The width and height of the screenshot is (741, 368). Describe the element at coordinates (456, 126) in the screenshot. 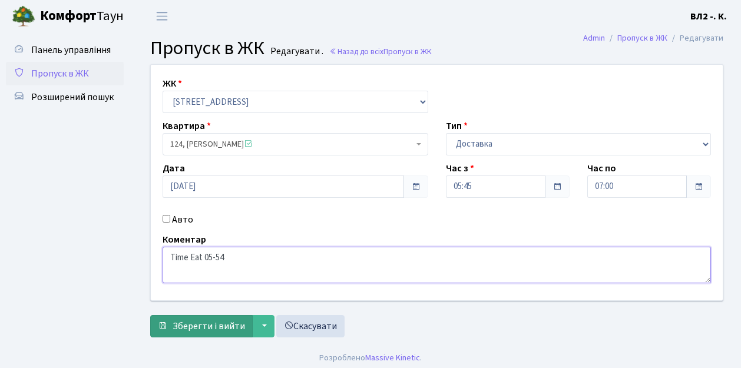

I see `label: Тип` at that location.